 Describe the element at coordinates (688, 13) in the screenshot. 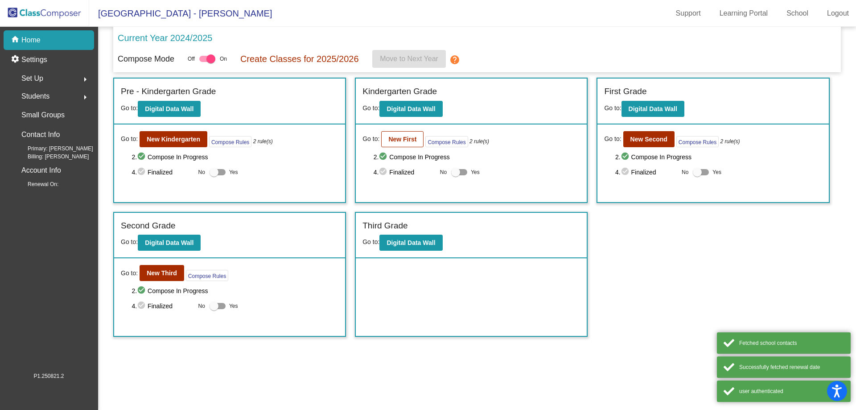

I see `a: Support` at that location.